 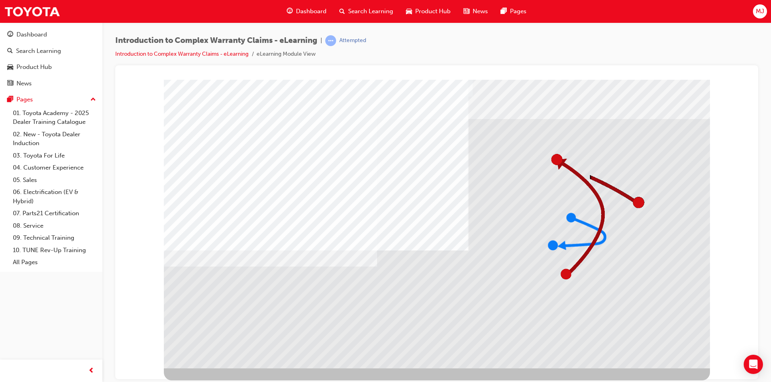 What do you see at coordinates (54, 213) in the screenshot?
I see `a: 07. Parts21 Certification` at bounding box center [54, 213].